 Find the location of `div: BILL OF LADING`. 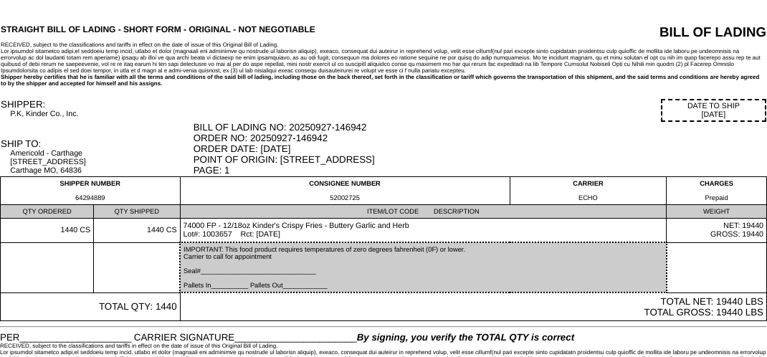

div: BILL OF LADING is located at coordinates (660, 32).